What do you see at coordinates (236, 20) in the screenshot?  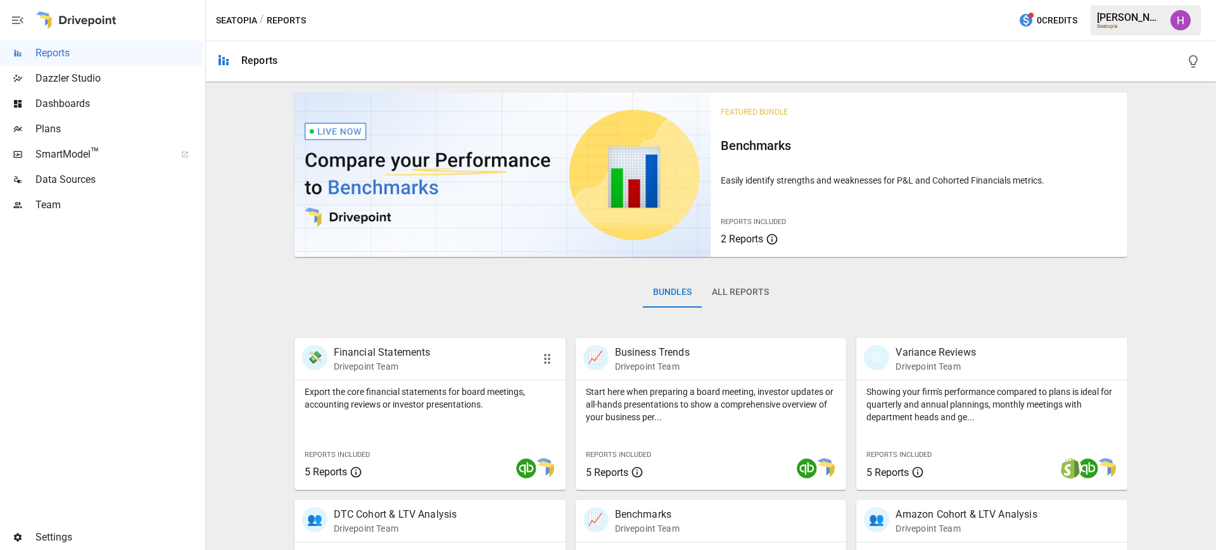 I see `button: Seatopia` at bounding box center [236, 20].